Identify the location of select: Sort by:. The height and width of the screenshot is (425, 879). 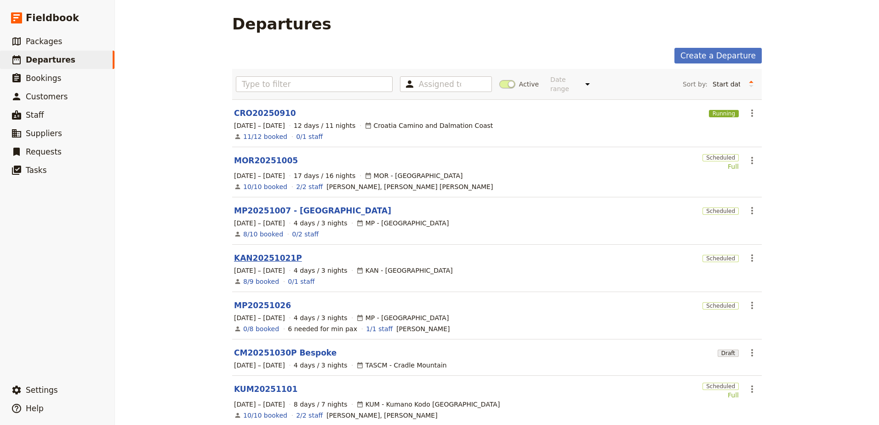
(727, 84).